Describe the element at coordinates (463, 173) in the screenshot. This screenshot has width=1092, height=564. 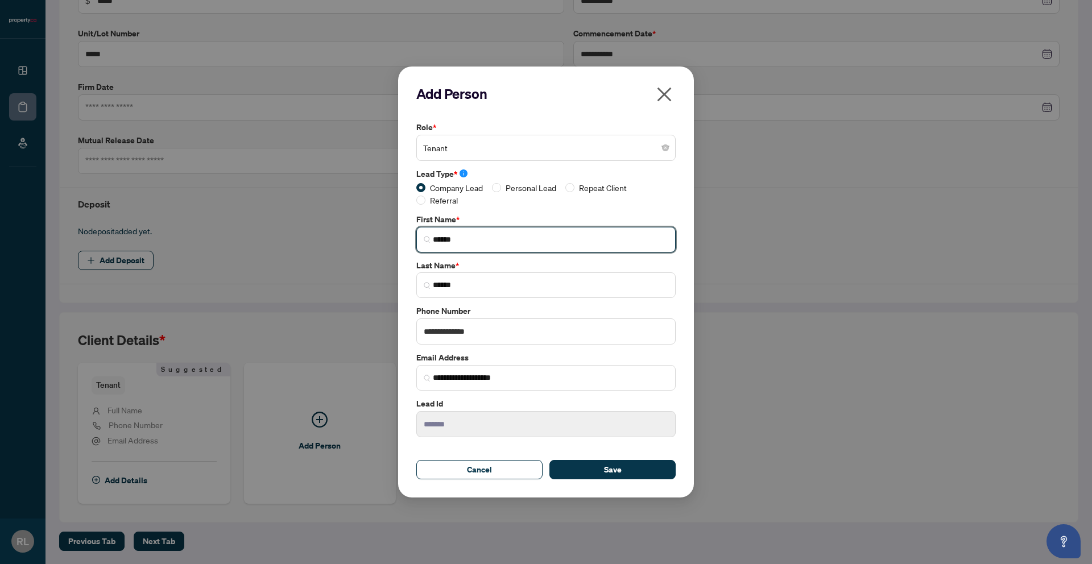
I see `span: info-circle` at that location.